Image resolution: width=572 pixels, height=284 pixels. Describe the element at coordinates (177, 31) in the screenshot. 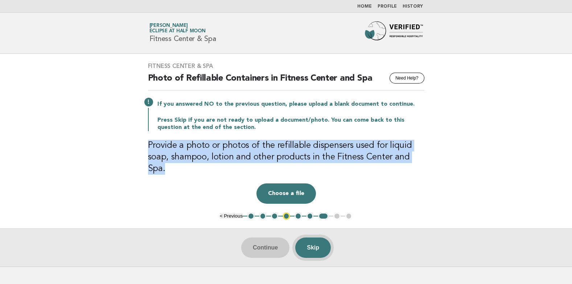

I see `span: Eclipse at Half Moon` at that location.